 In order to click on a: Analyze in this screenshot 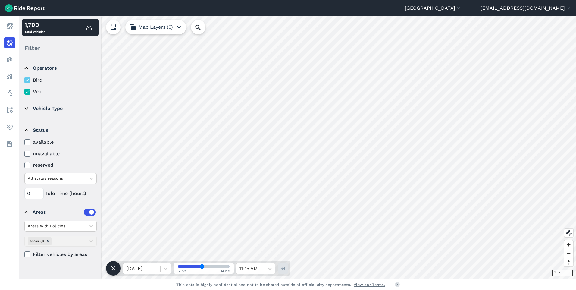, I will do `click(10, 77)`.